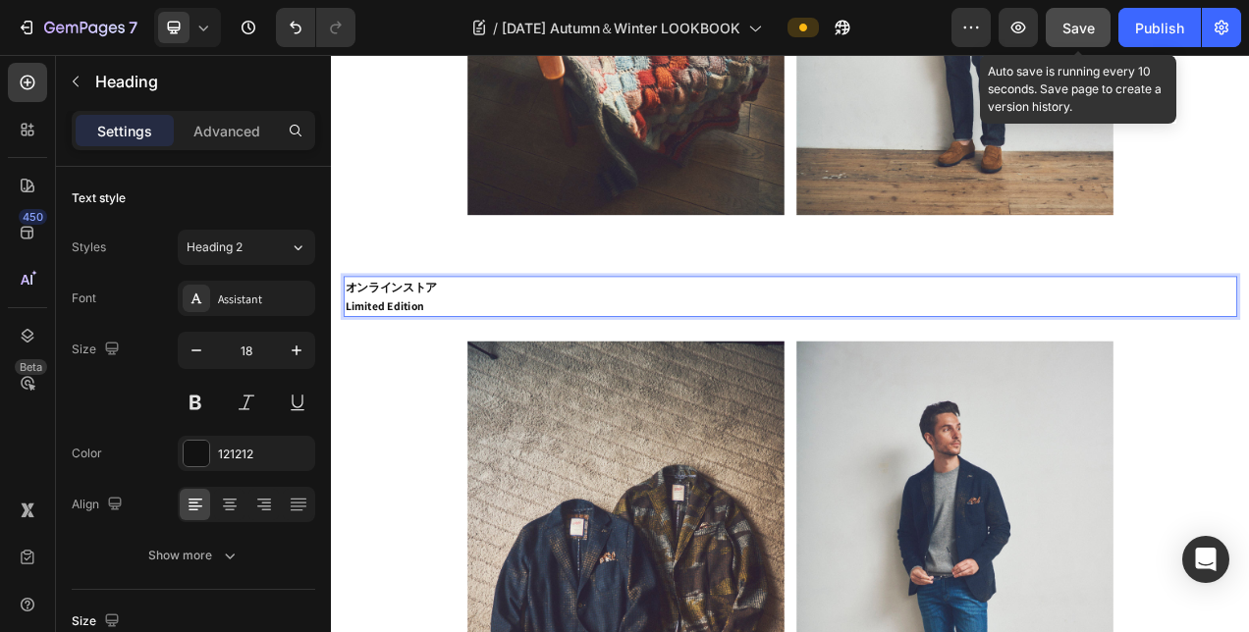  I want to click on span: Save, so click(1078, 27).